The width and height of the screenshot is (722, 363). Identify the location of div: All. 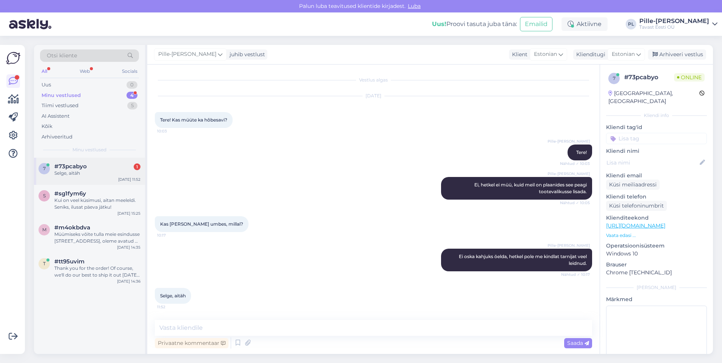
(44, 71).